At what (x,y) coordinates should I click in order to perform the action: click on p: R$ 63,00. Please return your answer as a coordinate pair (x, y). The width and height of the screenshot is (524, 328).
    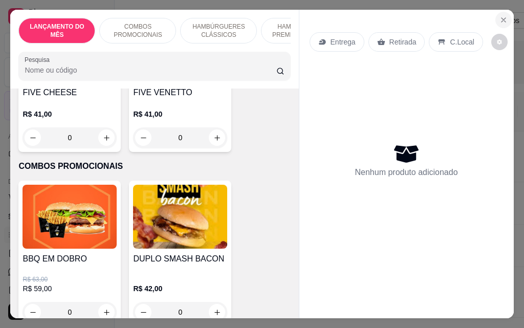
    Looking at the image, I should click on (70, 279).